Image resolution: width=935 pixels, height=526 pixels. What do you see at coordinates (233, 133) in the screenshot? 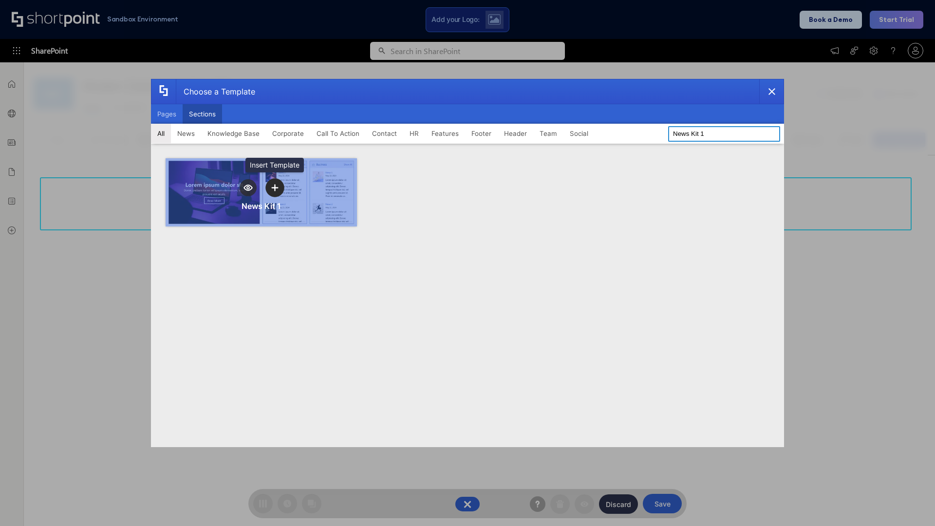
I see `button: Knowledge Base` at bounding box center [233, 133].